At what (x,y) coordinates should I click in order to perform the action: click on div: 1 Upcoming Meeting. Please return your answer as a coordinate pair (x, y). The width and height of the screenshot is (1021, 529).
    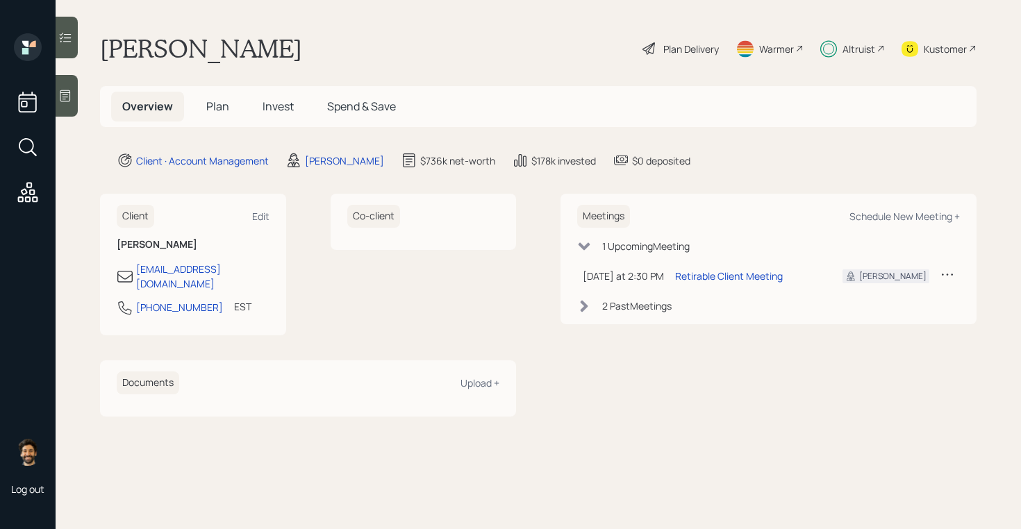
    Looking at the image, I should click on (646, 246).